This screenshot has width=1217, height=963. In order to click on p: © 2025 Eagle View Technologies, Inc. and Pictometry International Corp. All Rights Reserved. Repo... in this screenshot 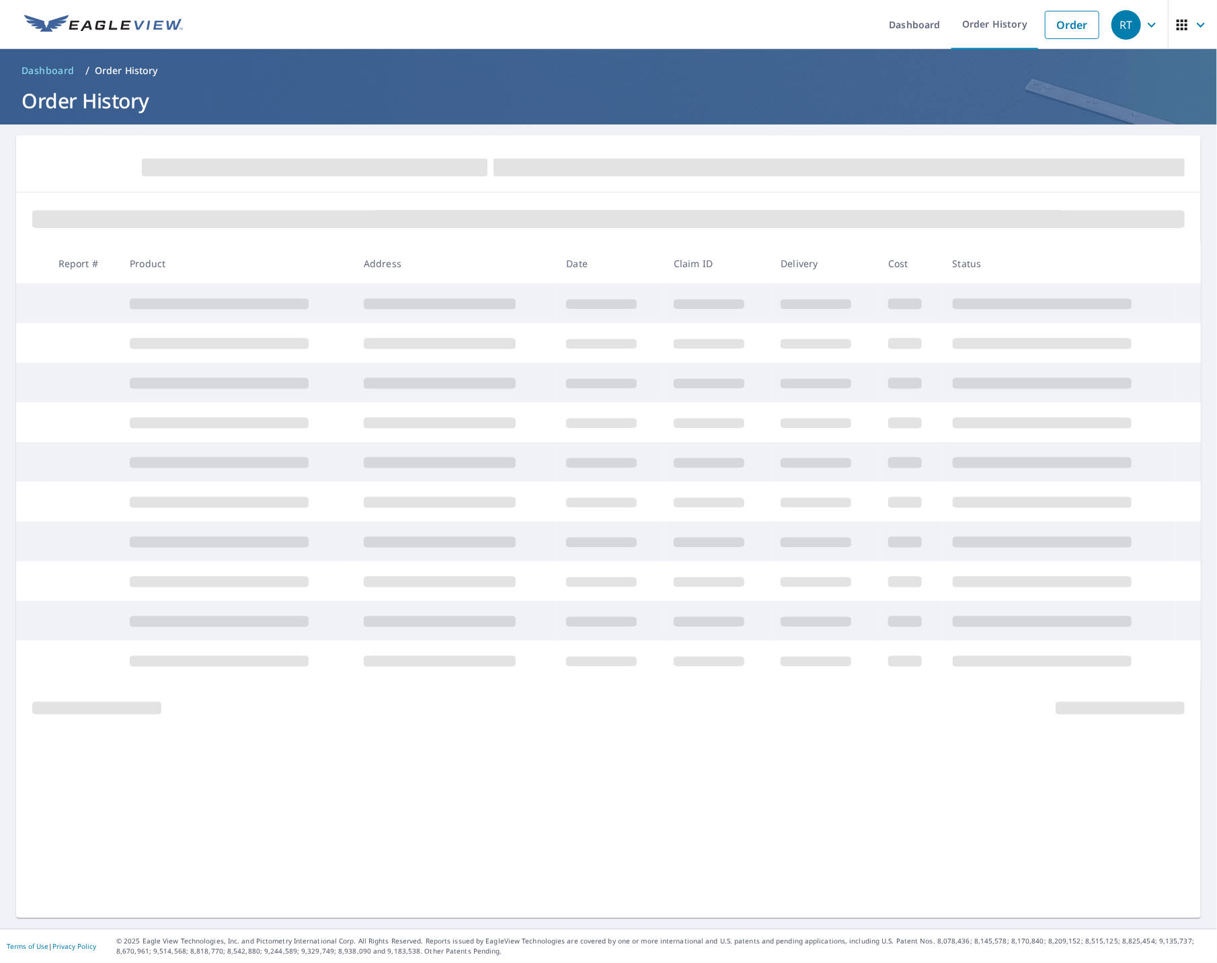, I will do `click(663, 946)`.